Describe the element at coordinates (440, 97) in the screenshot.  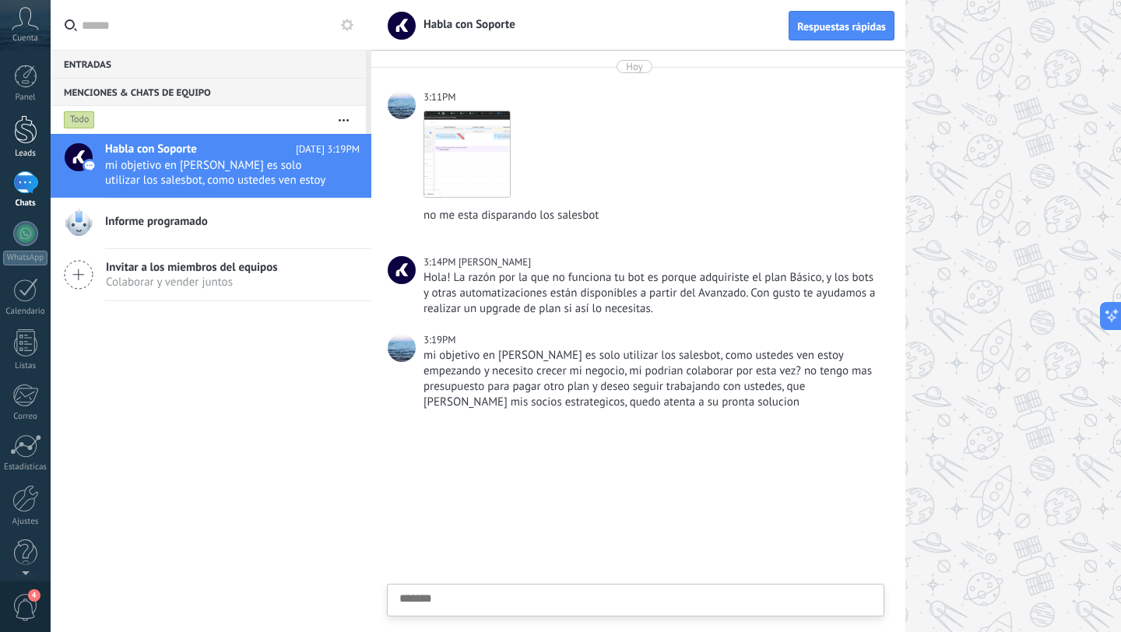
I see `div: 3:11PM` at that location.